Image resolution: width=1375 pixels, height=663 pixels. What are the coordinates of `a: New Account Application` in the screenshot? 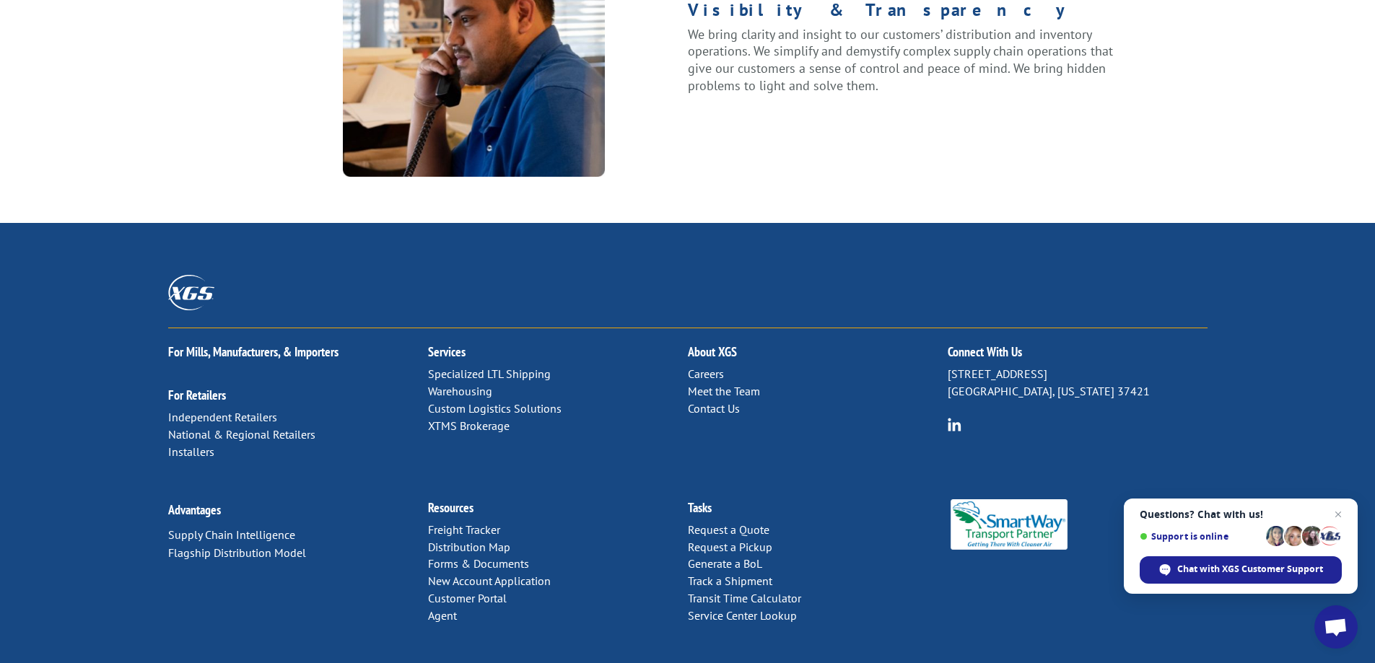 It's located at (489, 581).